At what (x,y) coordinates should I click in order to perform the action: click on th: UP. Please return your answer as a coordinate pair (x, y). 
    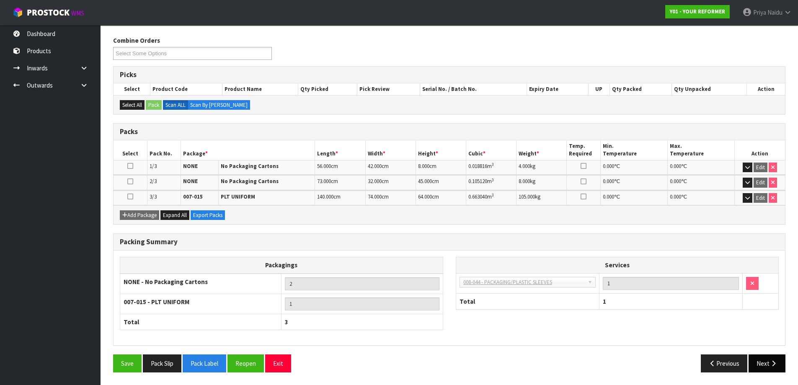
    Looking at the image, I should click on (599, 89).